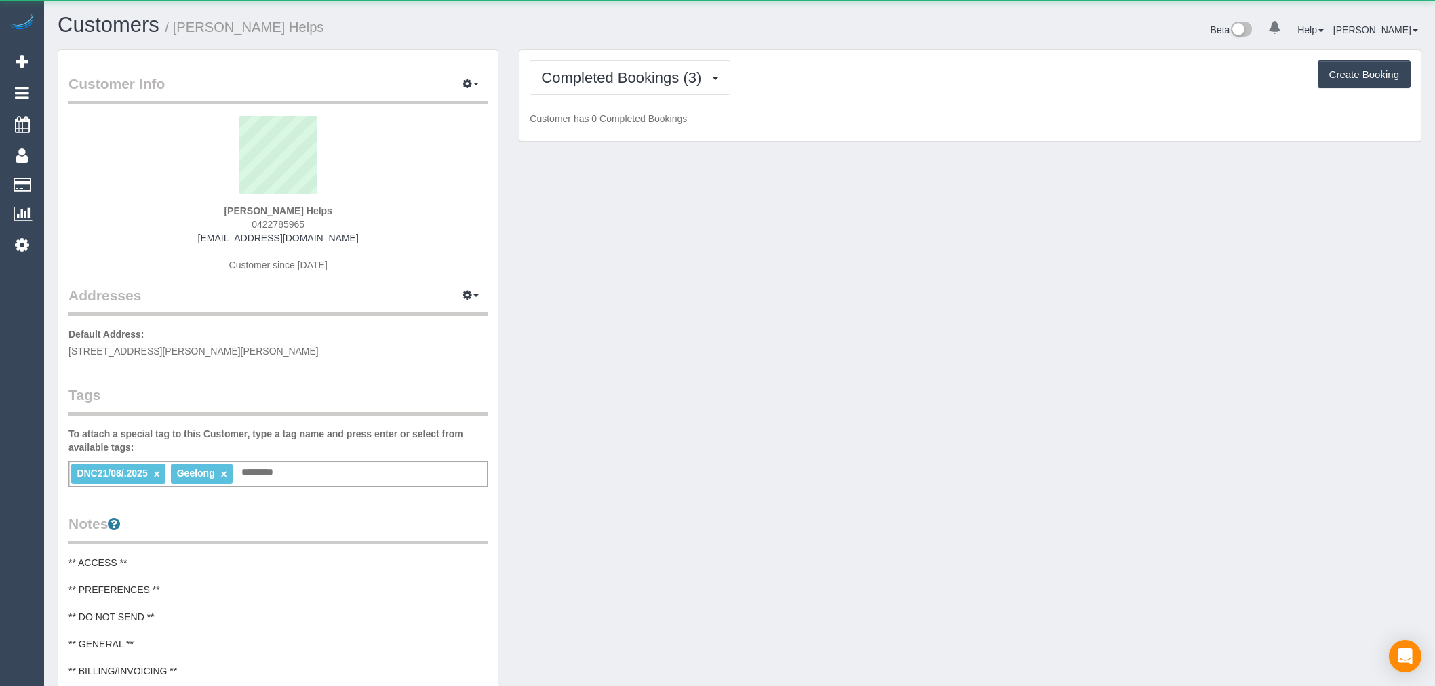  Describe the element at coordinates (1231, 30) in the screenshot. I see `a: Beta` at that location.